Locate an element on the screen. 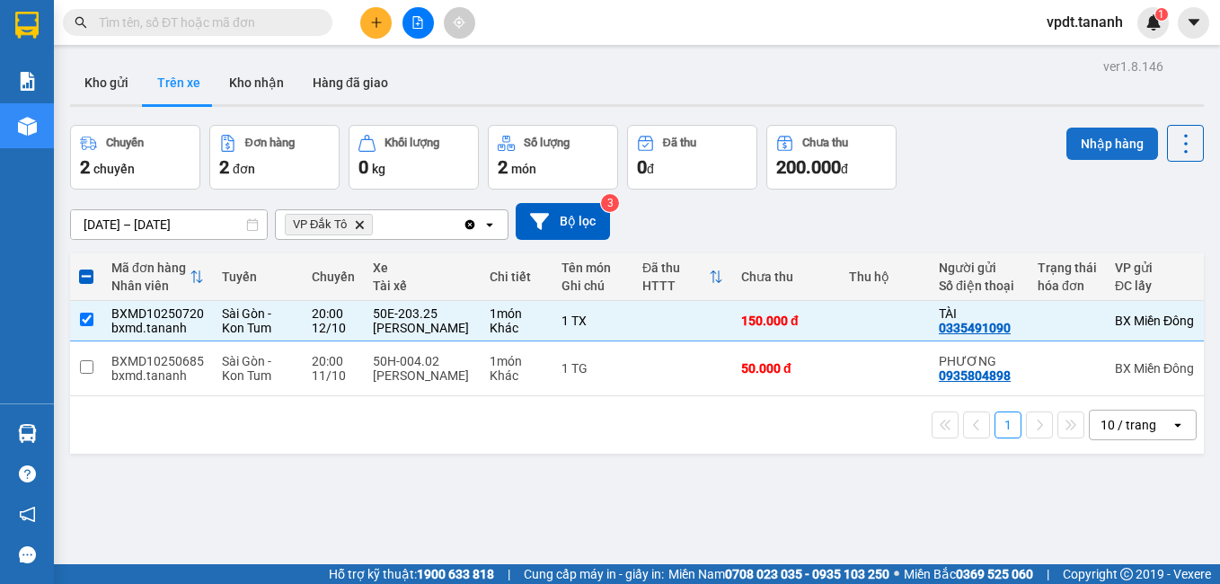  sup: 3 is located at coordinates (610, 203).